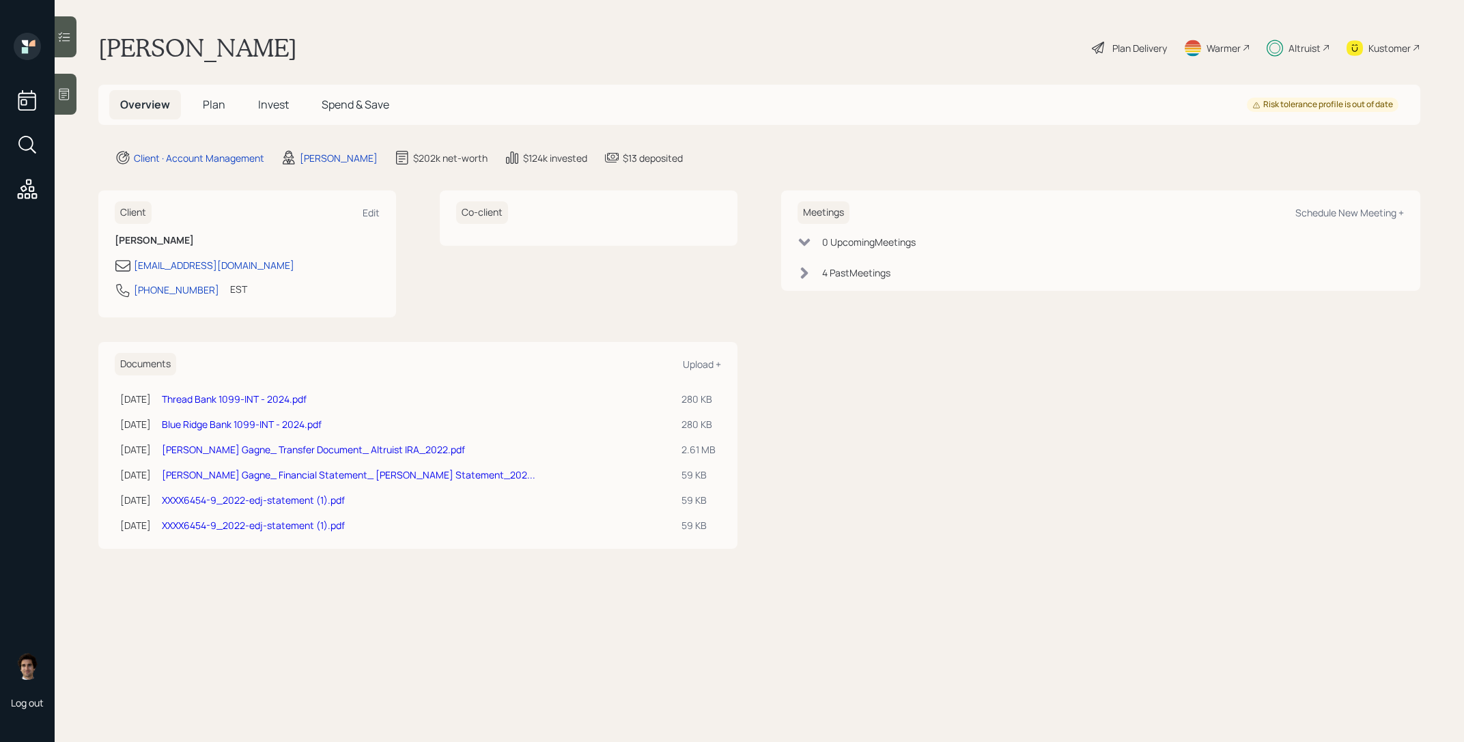 This screenshot has width=1464, height=742. Describe the element at coordinates (355, 105) in the screenshot. I see `span: Spend & Save` at that location.